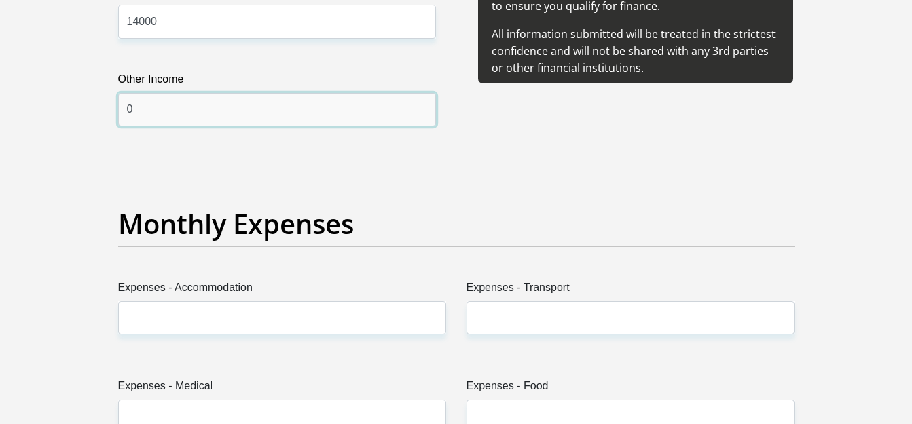  I want to click on label: Expenses - Medical, so click(282, 389).